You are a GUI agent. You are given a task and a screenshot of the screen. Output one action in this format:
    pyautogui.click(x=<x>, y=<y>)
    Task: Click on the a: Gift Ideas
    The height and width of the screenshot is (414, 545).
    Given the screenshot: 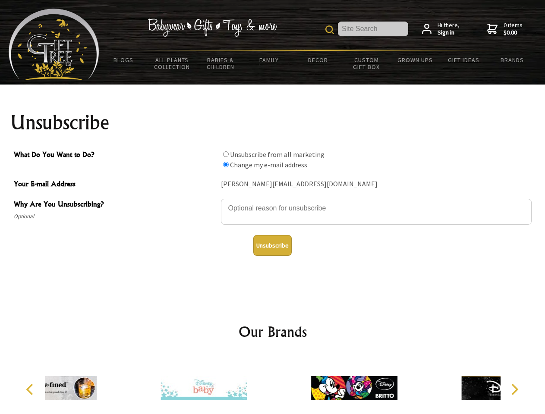 What is the action you would take?
    pyautogui.click(x=464, y=60)
    